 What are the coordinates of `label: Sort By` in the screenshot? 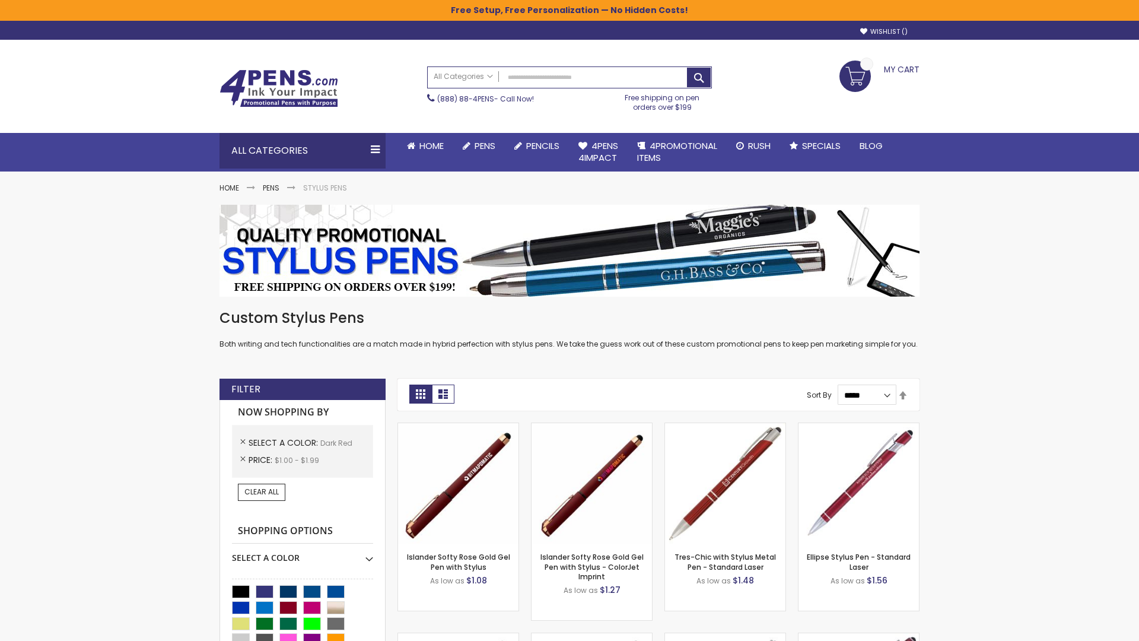 It's located at (819, 395).